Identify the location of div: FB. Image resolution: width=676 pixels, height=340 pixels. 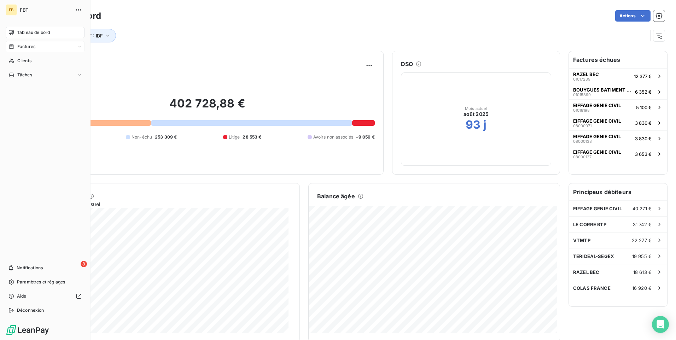
(11, 10).